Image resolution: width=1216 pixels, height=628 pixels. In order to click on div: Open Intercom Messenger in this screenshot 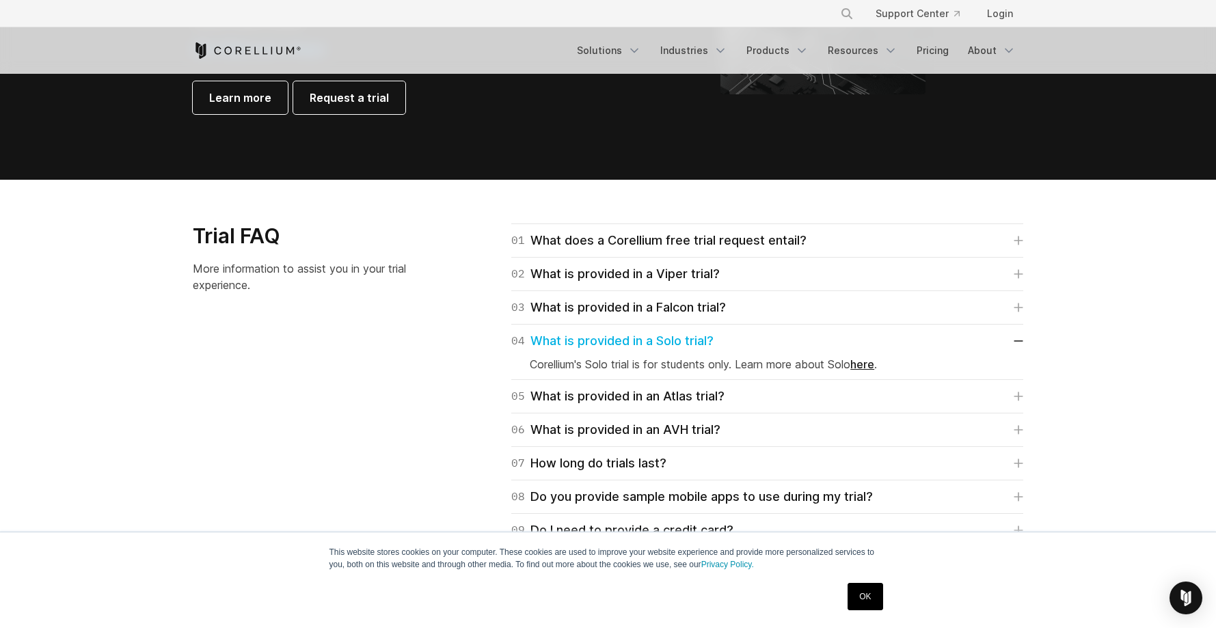, I will do `click(1186, 598)`.